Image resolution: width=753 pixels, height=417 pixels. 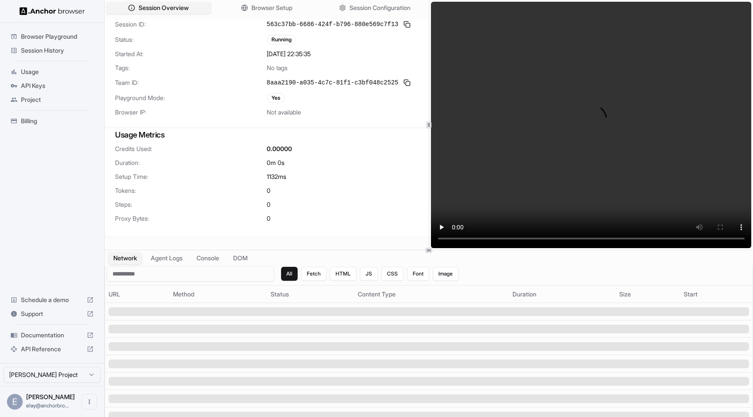 What do you see at coordinates (191, 40) in the screenshot?
I see `span: Status:` at bounding box center [191, 40].